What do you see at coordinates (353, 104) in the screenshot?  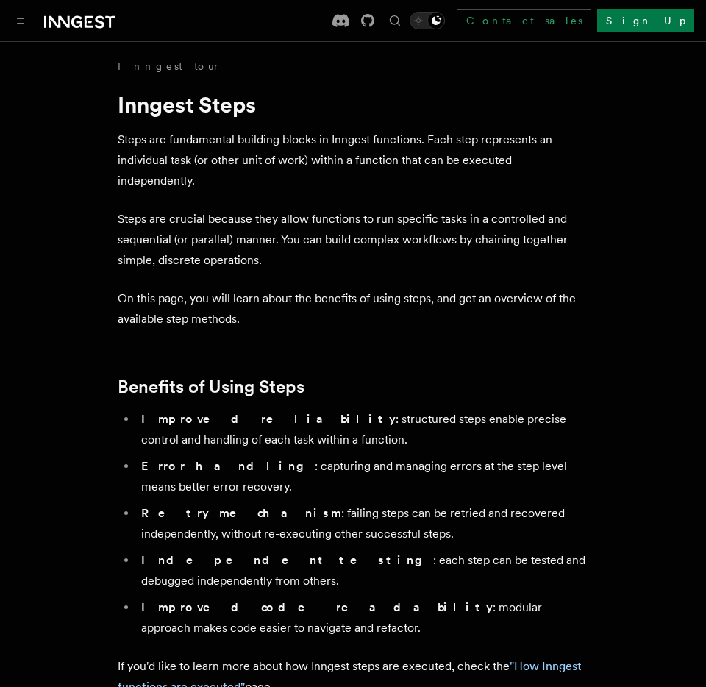 I see `h1: Inngest Steps` at bounding box center [353, 104].